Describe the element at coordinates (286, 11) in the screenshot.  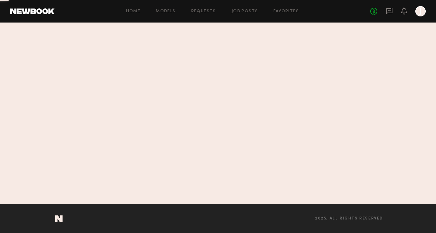
I see `a: Favorites` at that location.